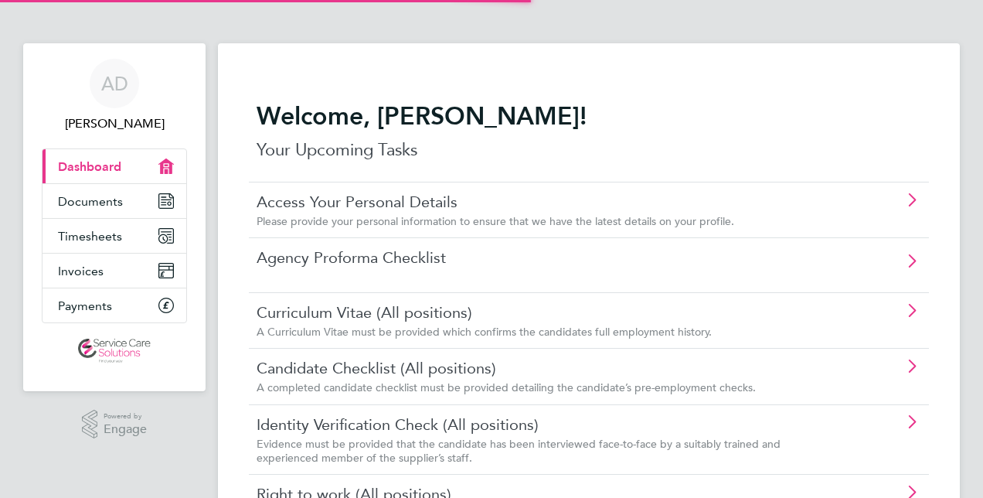 Image resolution: width=983 pixels, height=498 pixels. I want to click on span: Timesheets, so click(90, 236).